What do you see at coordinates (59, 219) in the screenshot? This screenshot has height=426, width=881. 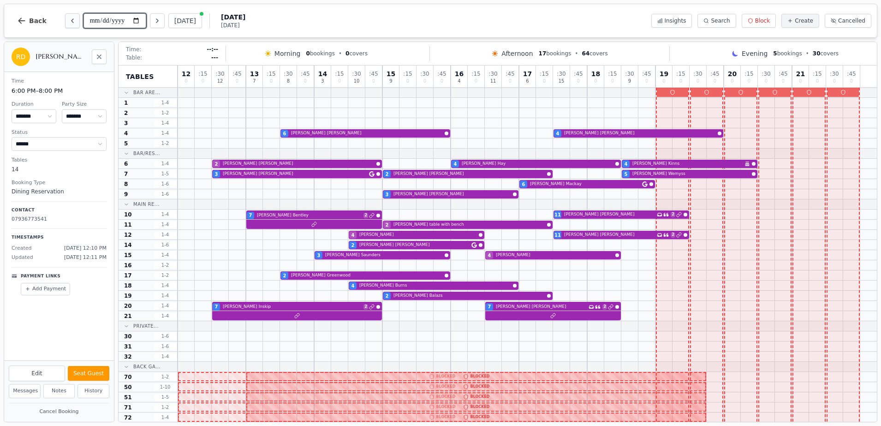 I see `p: 07936773541` at bounding box center [59, 219].